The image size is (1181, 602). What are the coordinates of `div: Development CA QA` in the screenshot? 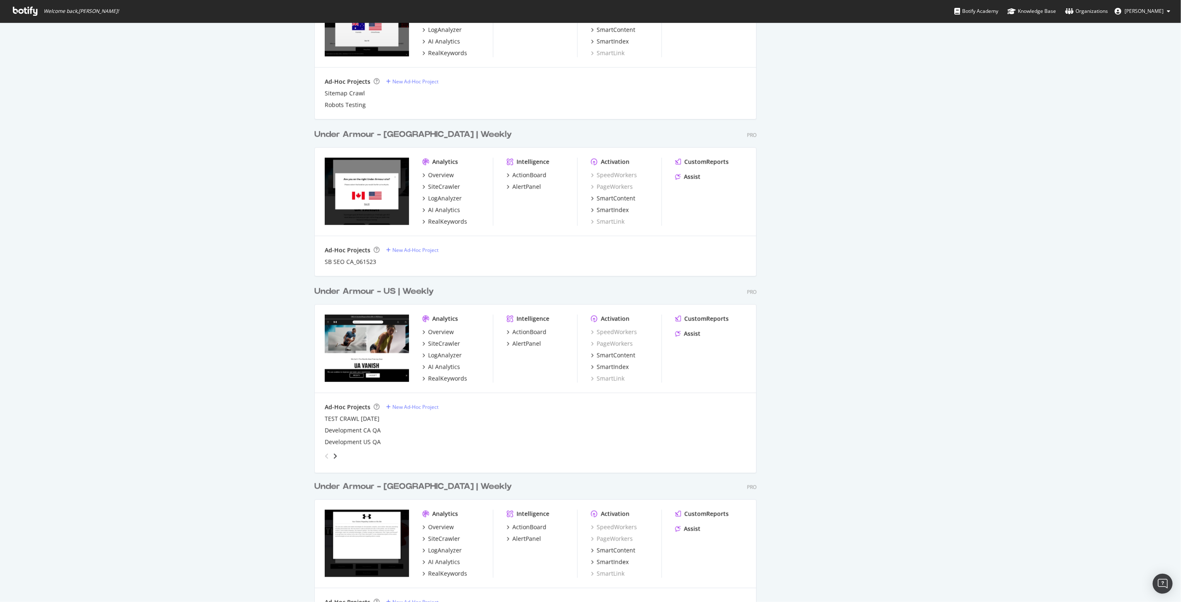 It's located at (353, 431).